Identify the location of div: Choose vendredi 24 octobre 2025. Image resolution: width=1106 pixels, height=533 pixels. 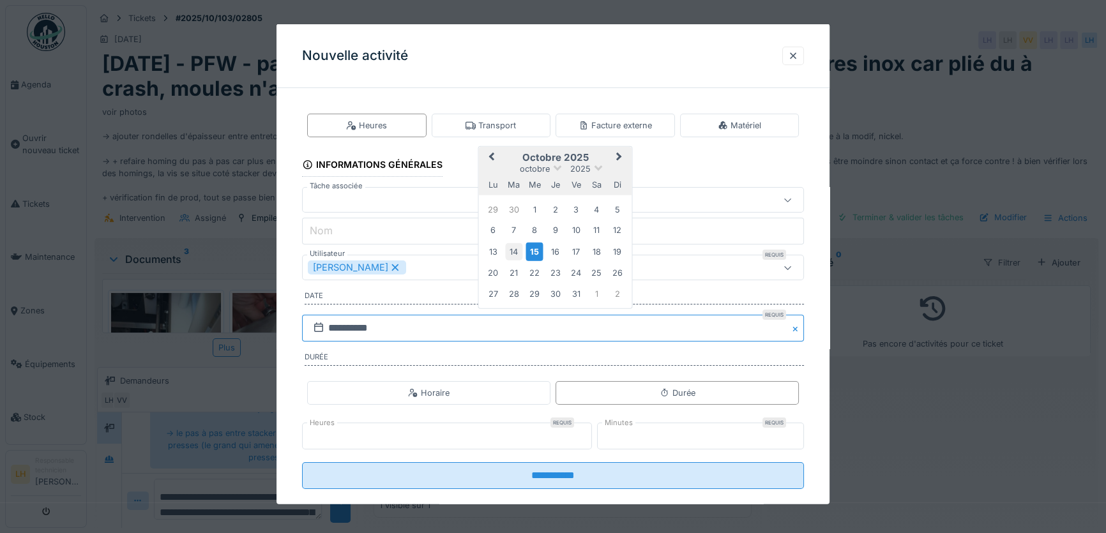
(576, 272).